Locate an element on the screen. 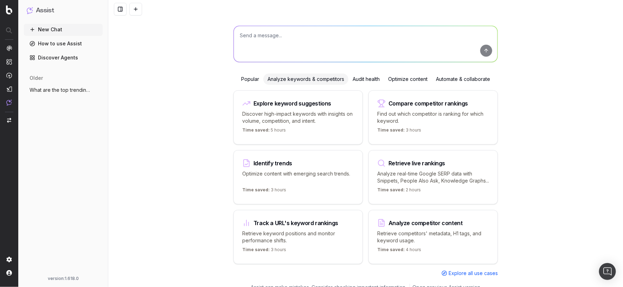 This screenshot has height=287, width=623. p: Find out which competitor is ranking for which keyword. is located at coordinates (433, 117).